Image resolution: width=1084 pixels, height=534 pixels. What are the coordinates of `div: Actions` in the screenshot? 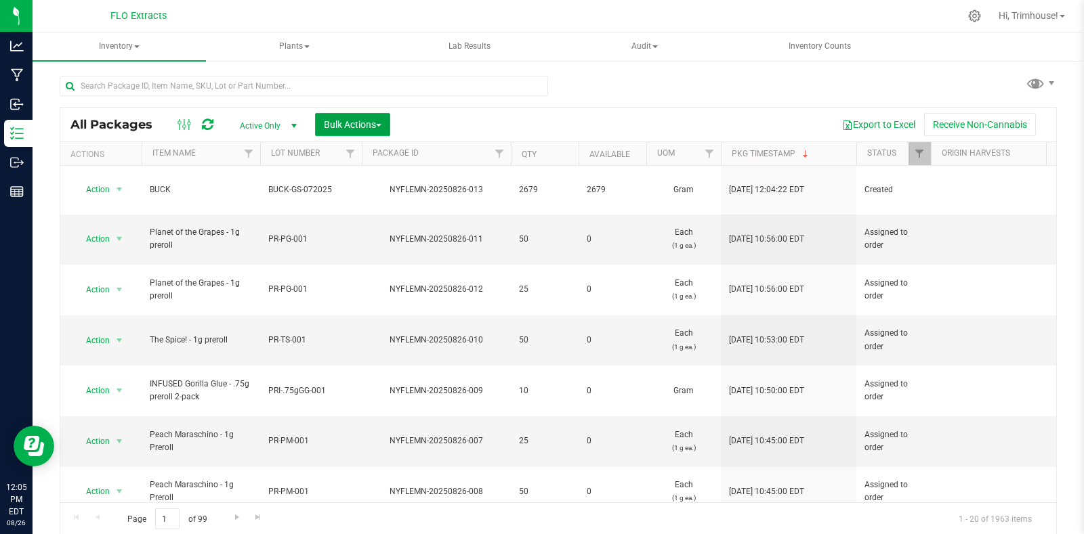 It's located at (103, 154).